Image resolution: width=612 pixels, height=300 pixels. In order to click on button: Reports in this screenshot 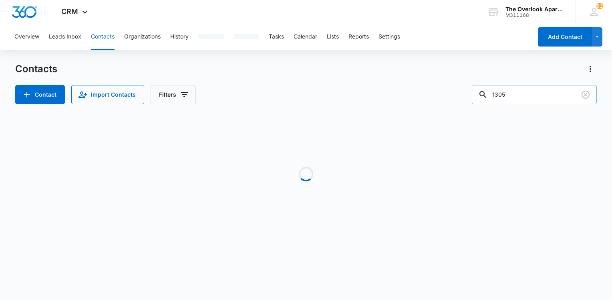, I will do `click(358, 37)`.